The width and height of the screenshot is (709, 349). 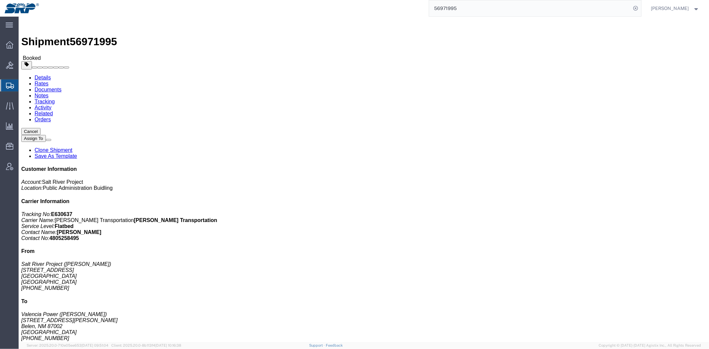 What do you see at coordinates (146, 345) in the screenshot?
I see `span: Client: 2025.20.0-8b113f4` at bounding box center [146, 345].